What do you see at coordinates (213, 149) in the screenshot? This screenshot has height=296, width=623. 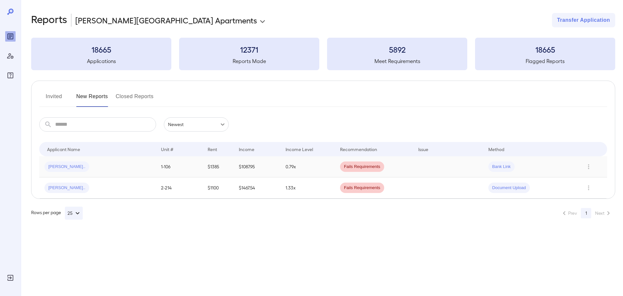 I see `div: Rent` at bounding box center [213, 149].